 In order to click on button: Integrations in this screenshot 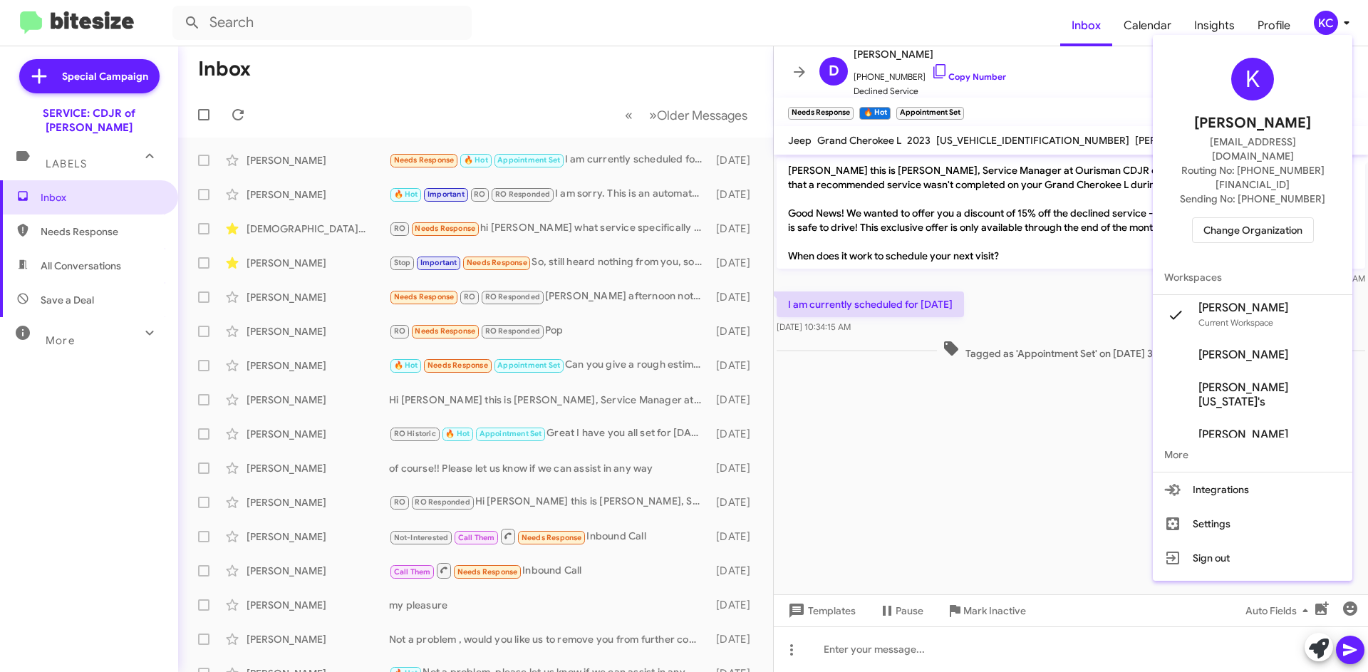, I will do `click(1252, 489)`.